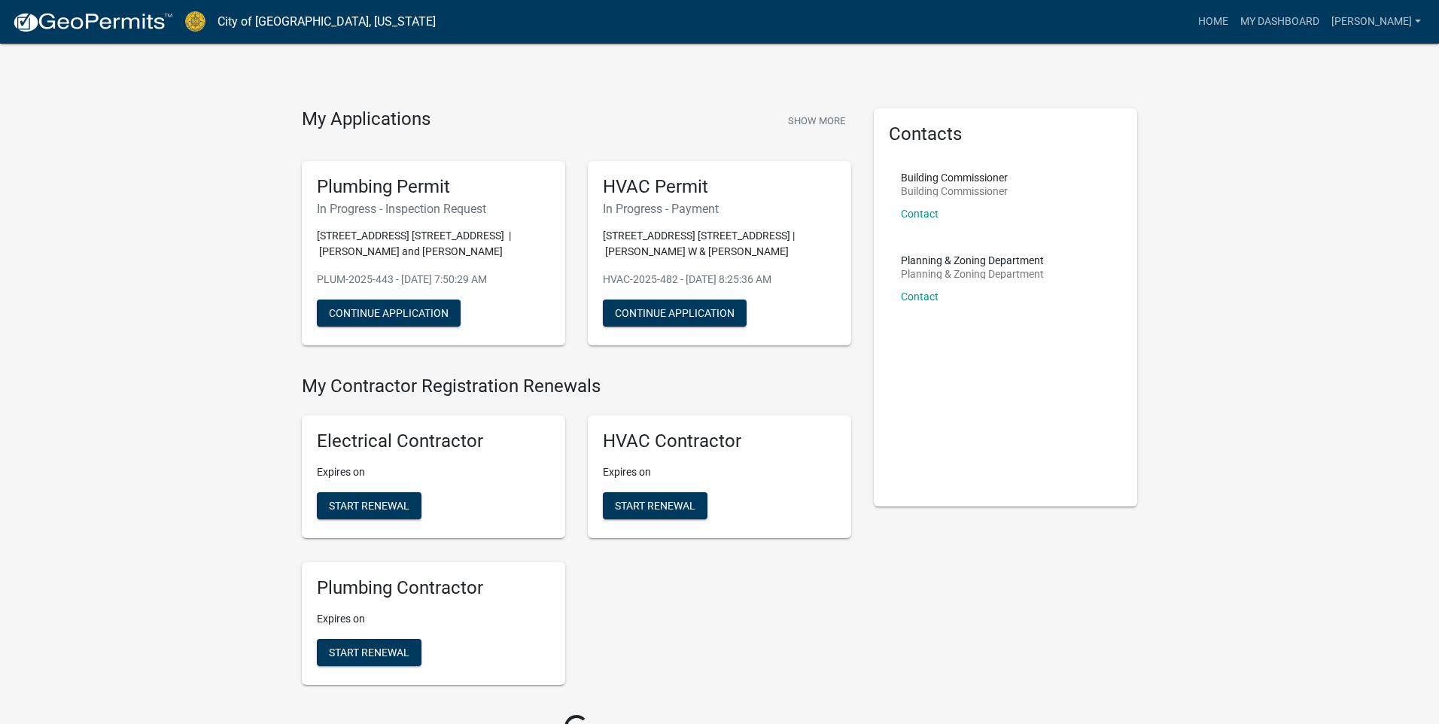 The image size is (1439, 724). What do you see at coordinates (720, 209) in the screenshot?
I see `h6: In Progress - Payment` at bounding box center [720, 209].